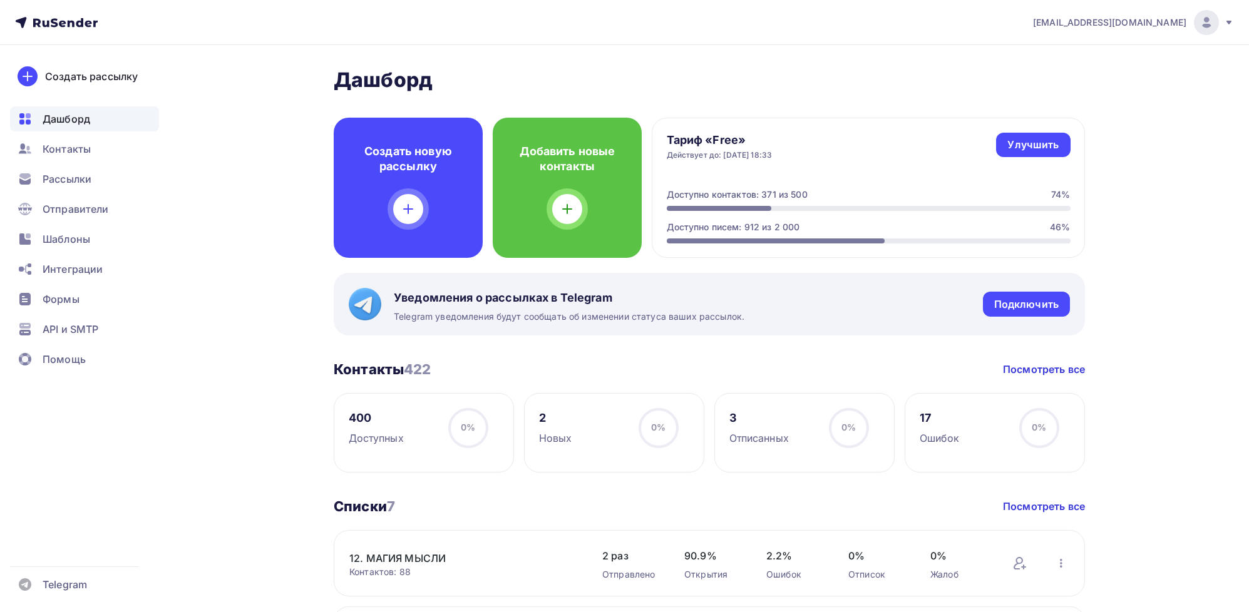 Image resolution: width=1249 pixels, height=612 pixels. I want to click on a: Рассылки, so click(85, 179).